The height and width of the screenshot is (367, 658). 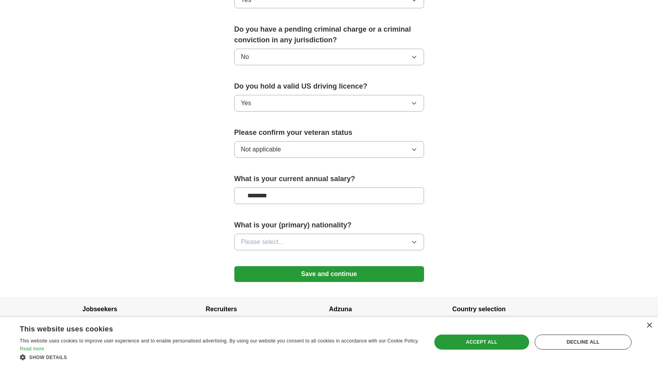 I want to click on div: Decline all, so click(x=583, y=342).